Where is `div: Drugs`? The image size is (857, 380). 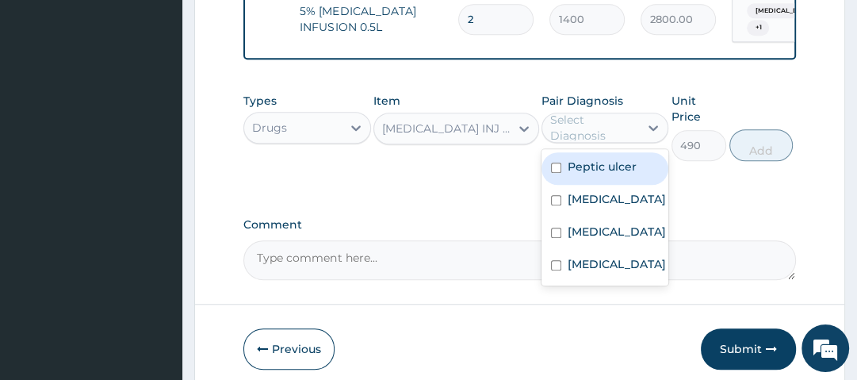 div: Drugs is located at coordinates (270, 128).